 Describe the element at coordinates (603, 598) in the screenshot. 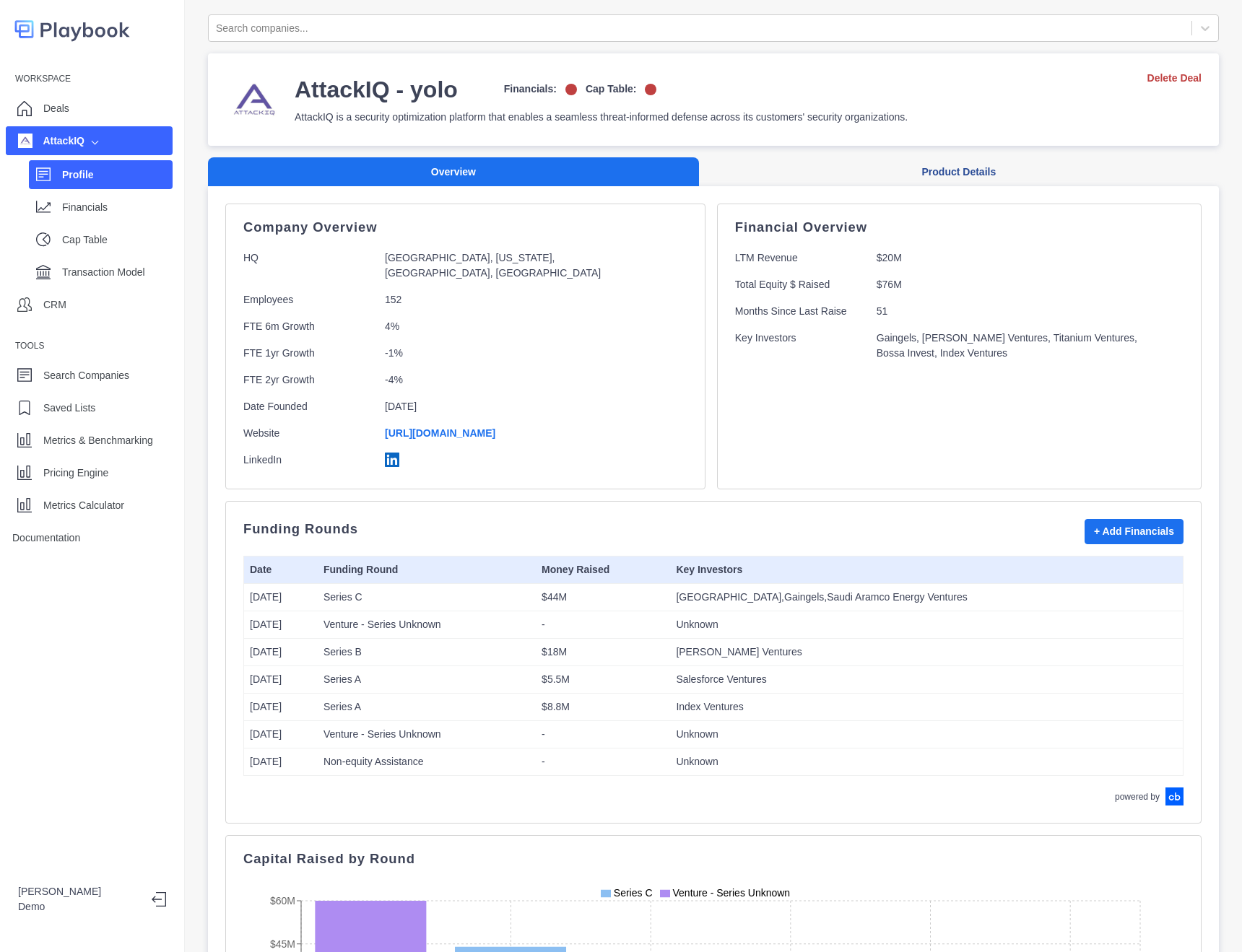

I see `td: $44M` at that location.